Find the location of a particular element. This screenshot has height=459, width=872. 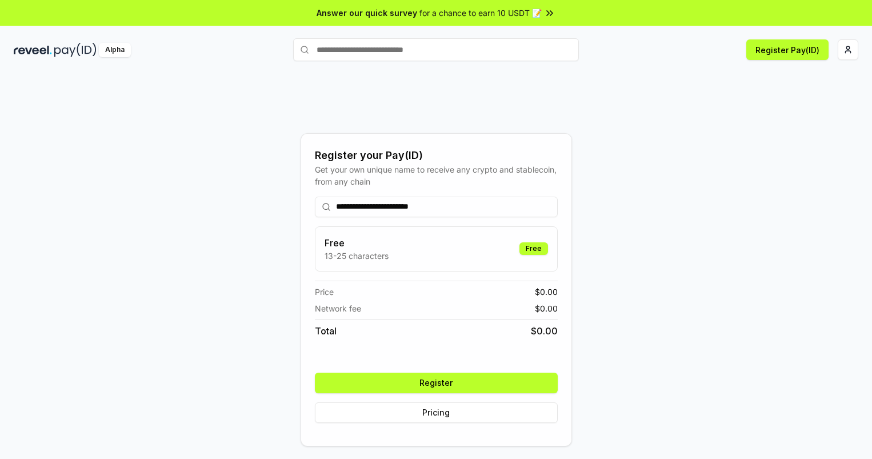

span: Answer our quick survey is located at coordinates (367, 13).